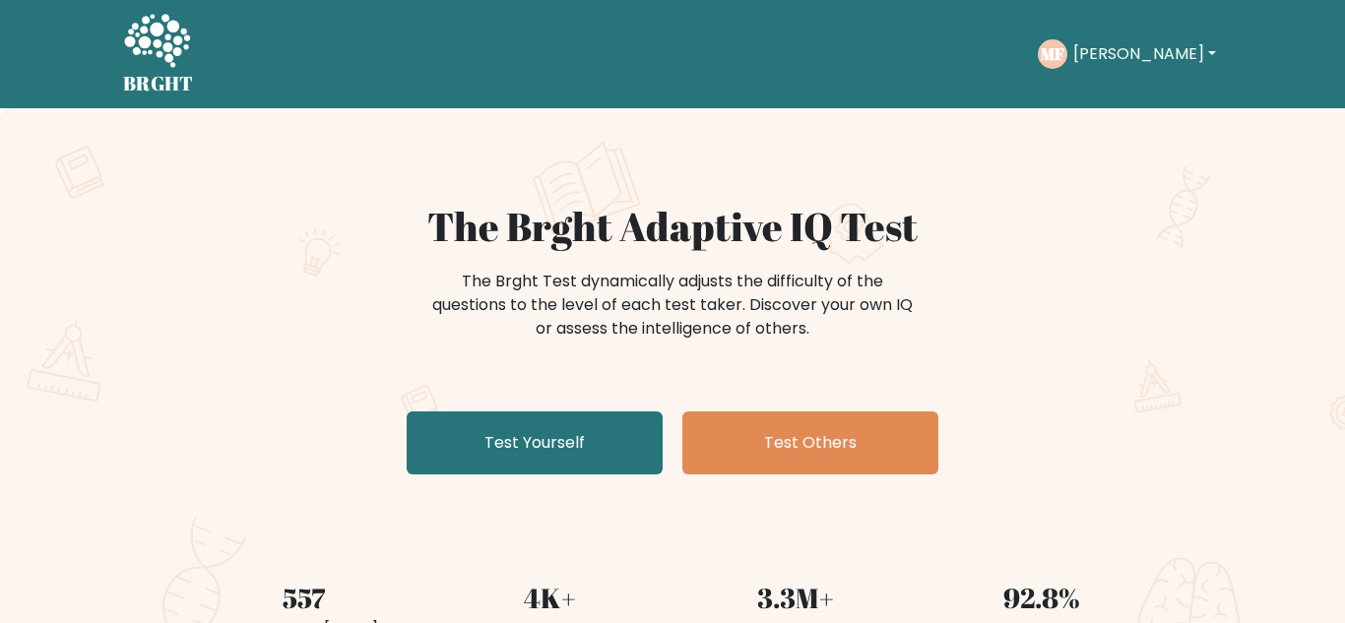  What do you see at coordinates (159, 54) in the screenshot?
I see `a: BRGHT` at bounding box center [159, 54].